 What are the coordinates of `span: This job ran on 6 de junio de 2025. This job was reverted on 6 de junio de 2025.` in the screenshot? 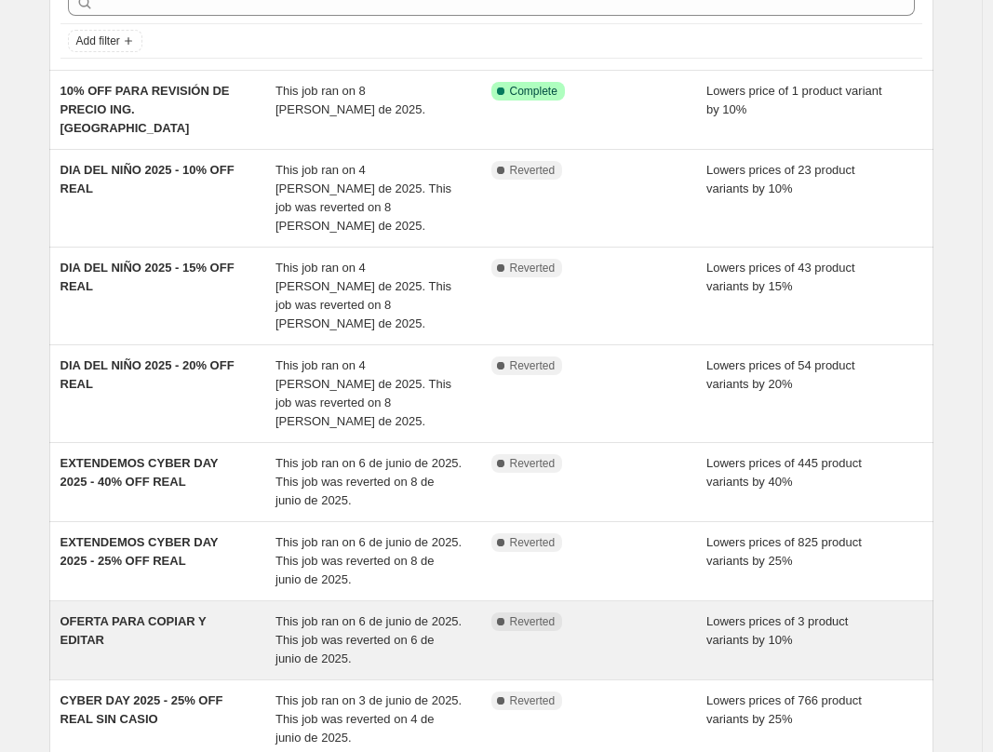 It's located at (369, 640).